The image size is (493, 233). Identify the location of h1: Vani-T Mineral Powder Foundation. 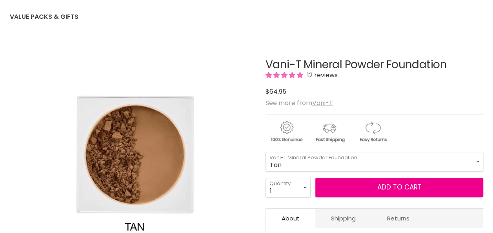
(374, 65).